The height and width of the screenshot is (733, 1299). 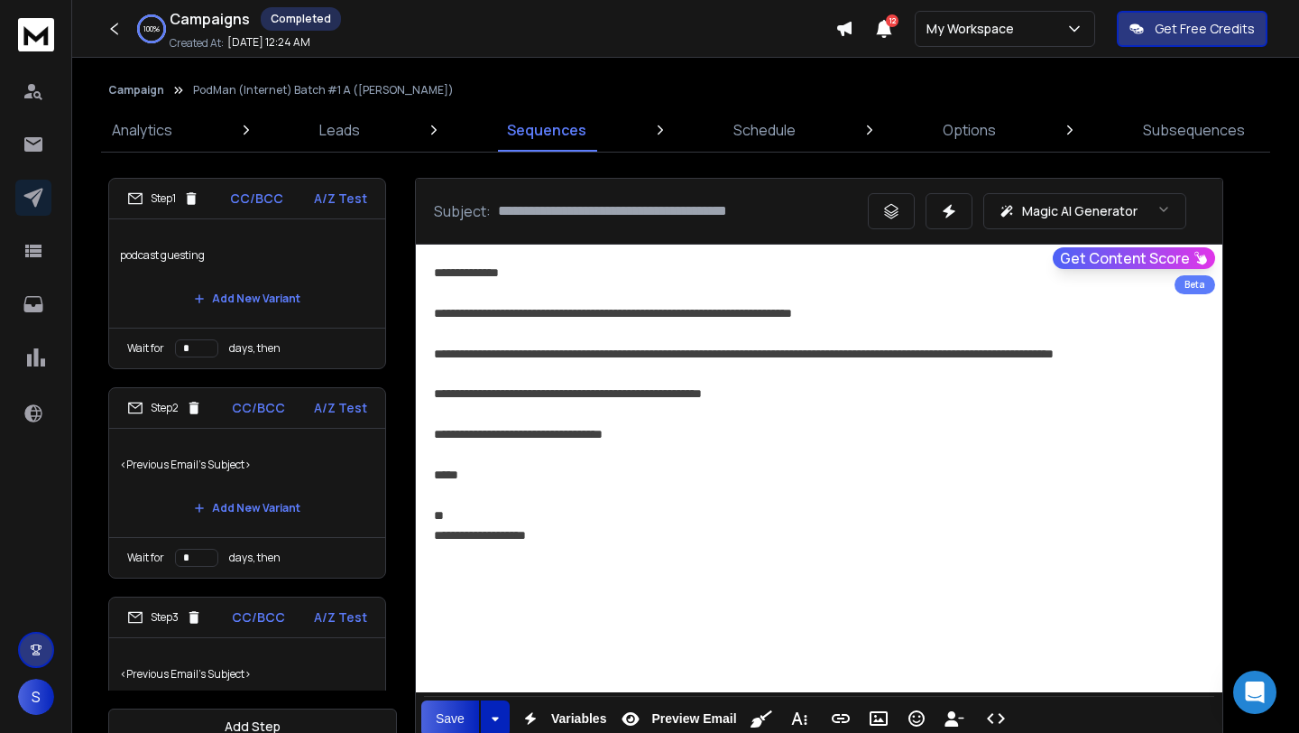 What do you see at coordinates (339, 130) in the screenshot?
I see `p: Leads` at bounding box center [339, 130].